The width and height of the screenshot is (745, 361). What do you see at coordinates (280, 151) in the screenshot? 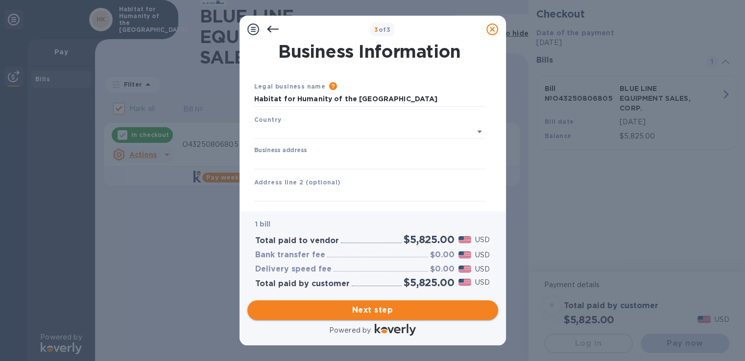
I see `label: Business address` at bounding box center [280, 151].